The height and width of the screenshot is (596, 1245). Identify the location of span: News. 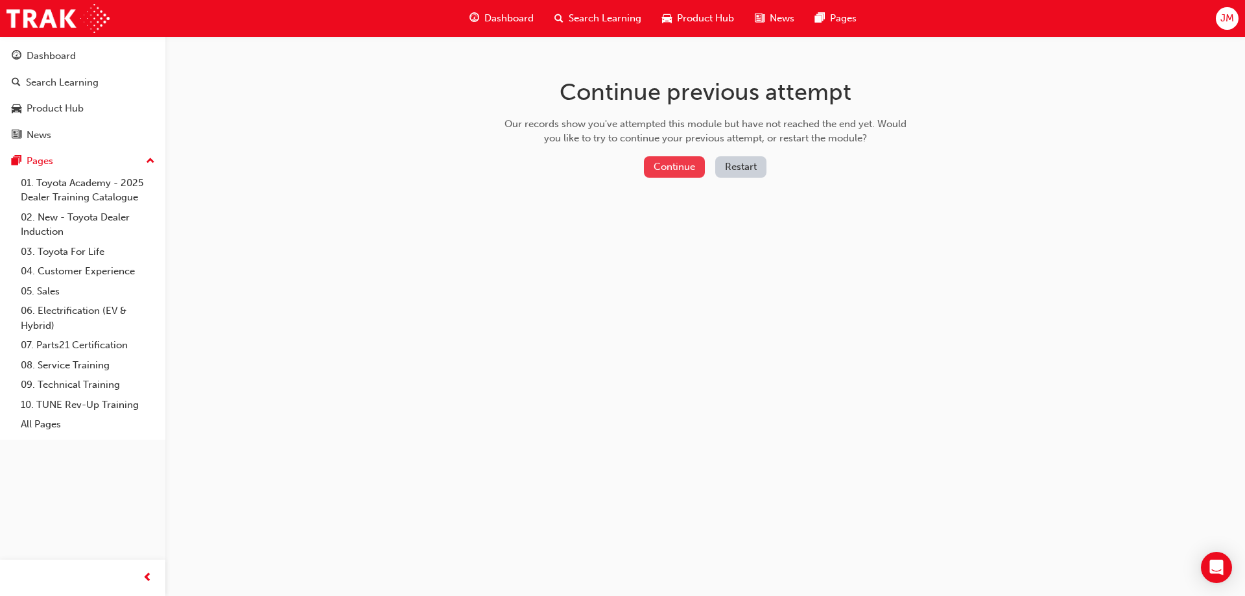
(782, 18).